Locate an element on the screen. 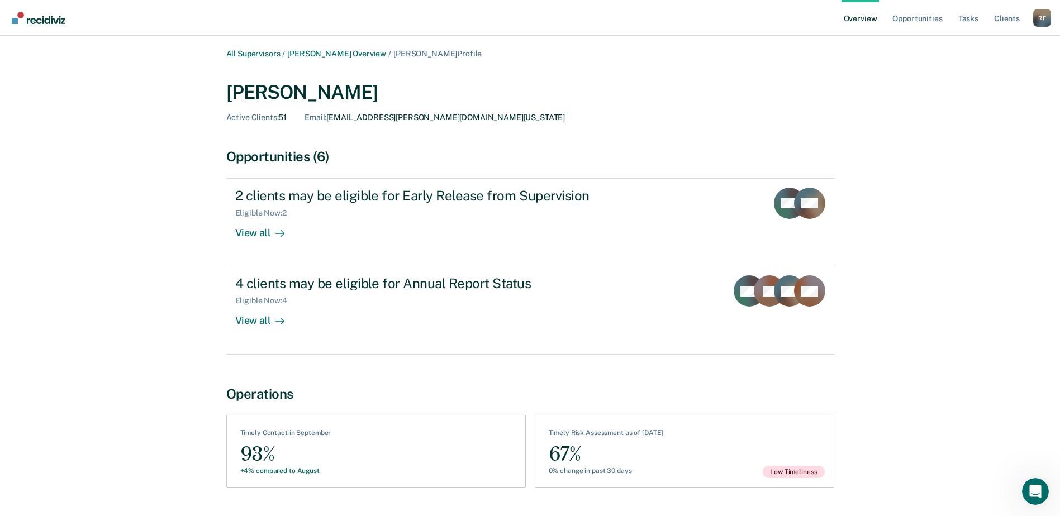 Image resolution: width=1060 pixels, height=516 pixels. span: Low Timeliness is located at coordinates (794, 472).